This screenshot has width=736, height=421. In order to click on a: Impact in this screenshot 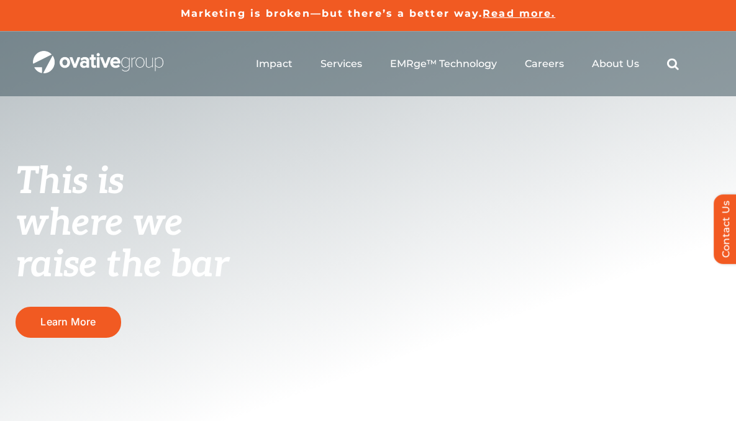, I will do `click(274, 64)`.